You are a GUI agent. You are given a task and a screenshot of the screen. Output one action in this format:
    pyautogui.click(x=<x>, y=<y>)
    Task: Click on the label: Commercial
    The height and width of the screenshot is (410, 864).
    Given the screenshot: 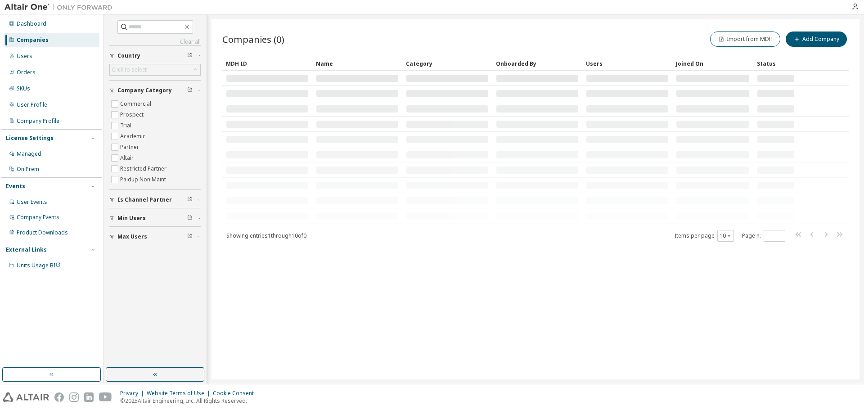 What is the action you would take?
    pyautogui.click(x=136, y=104)
    